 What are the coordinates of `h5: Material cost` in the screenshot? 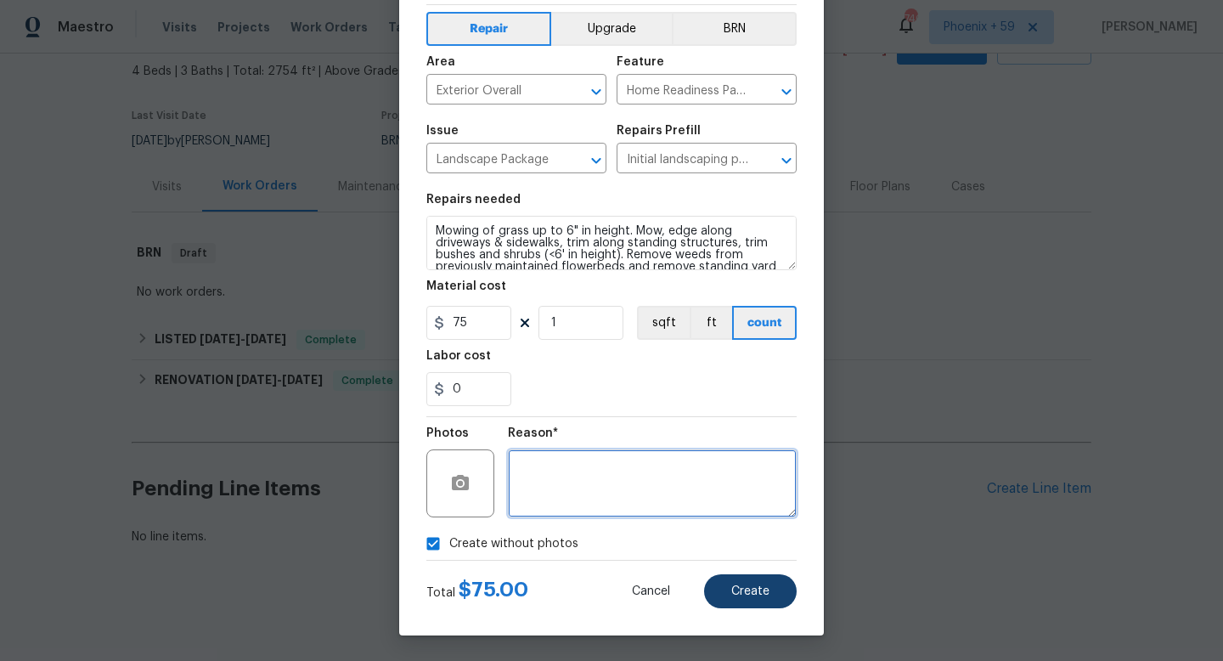 It's located at (466, 286).